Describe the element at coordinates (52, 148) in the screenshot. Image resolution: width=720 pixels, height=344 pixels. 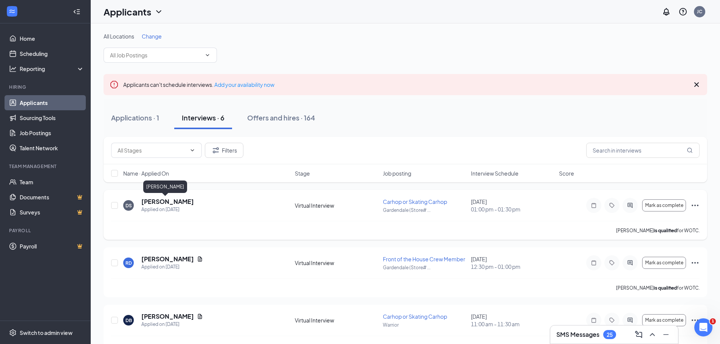
I see `a: Talent Network` at that location.